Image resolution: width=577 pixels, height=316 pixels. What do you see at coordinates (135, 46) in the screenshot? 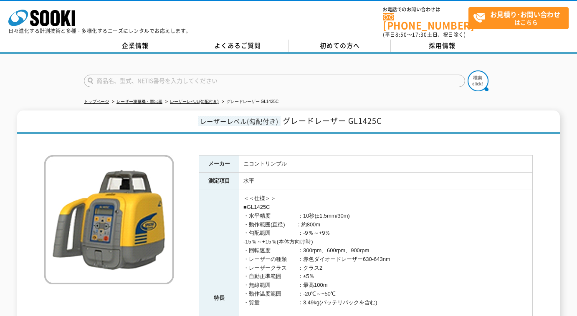
I see `a: 企業情報` at bounding box center [135, 46].